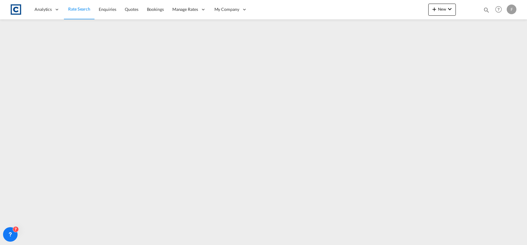  What do you see at coordinates (449, 9) in the screenshot?
I see `md-icon: icon-chevron-down` at bounding box center [449, 9].